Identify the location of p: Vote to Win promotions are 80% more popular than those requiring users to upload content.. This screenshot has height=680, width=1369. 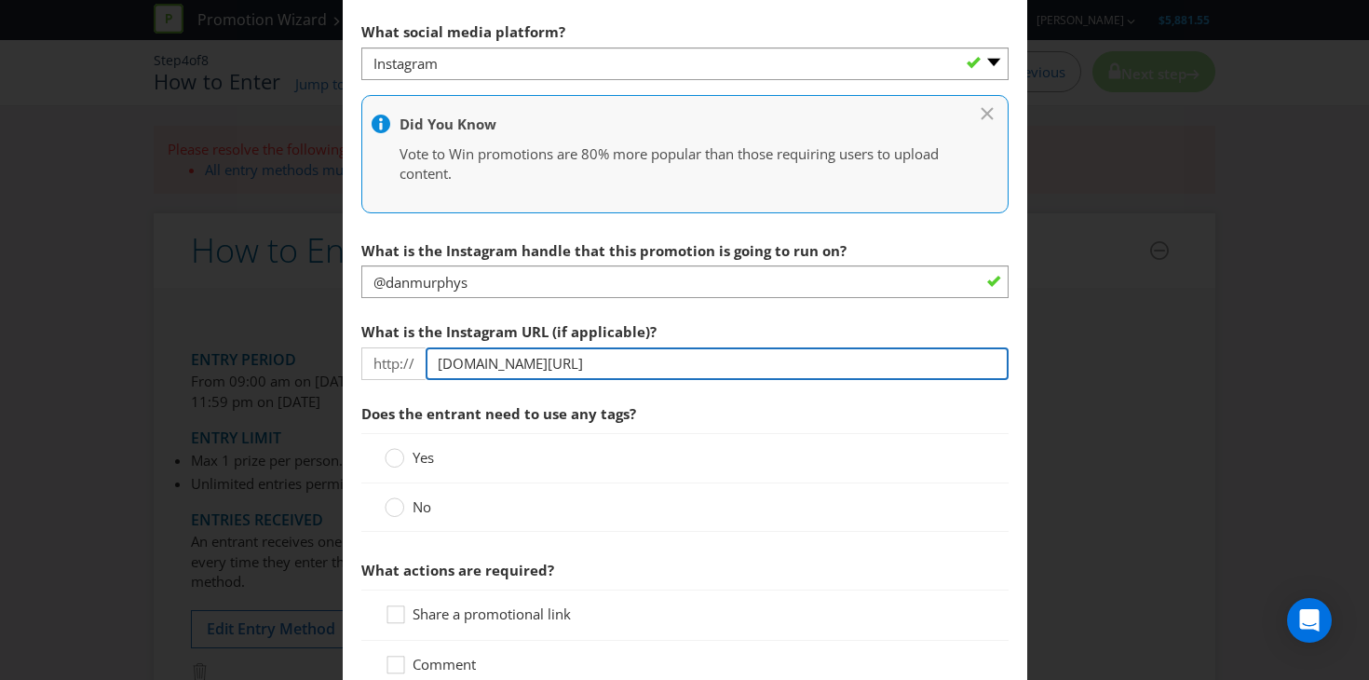
(675, 164).